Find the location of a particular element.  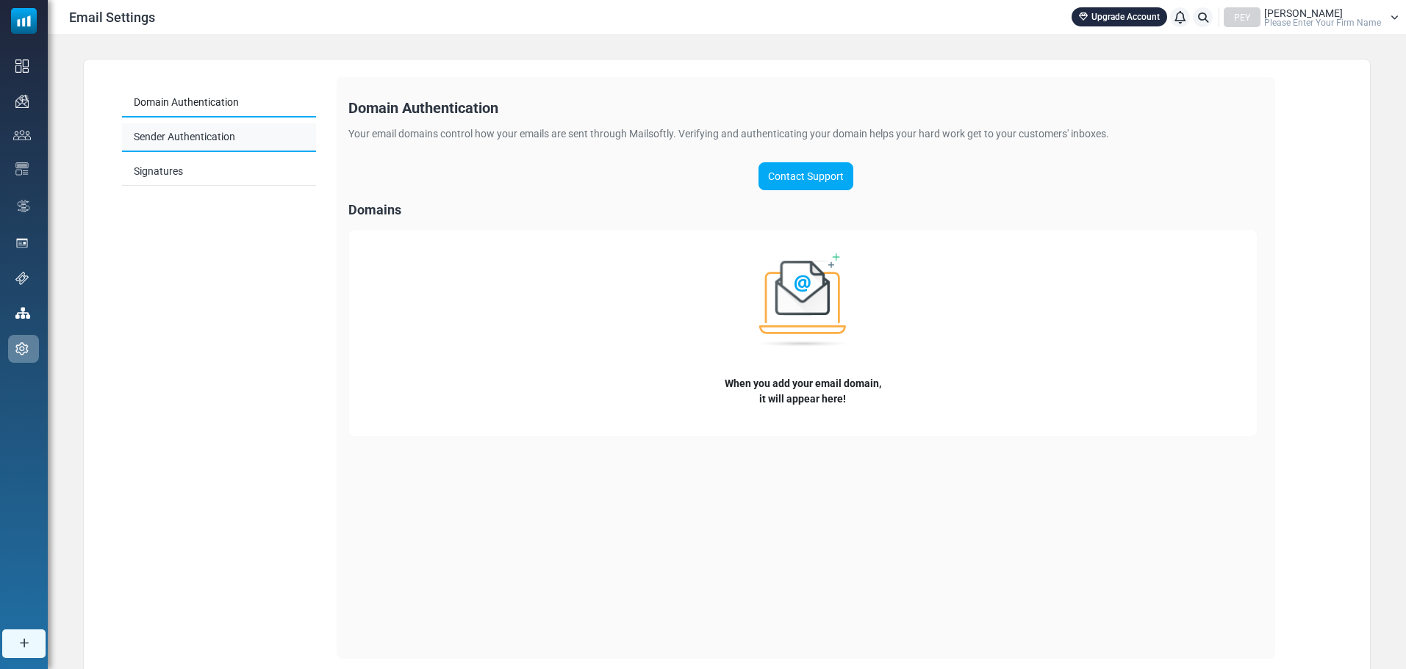

img: workflow.svg is located at coordinates (24, 206).